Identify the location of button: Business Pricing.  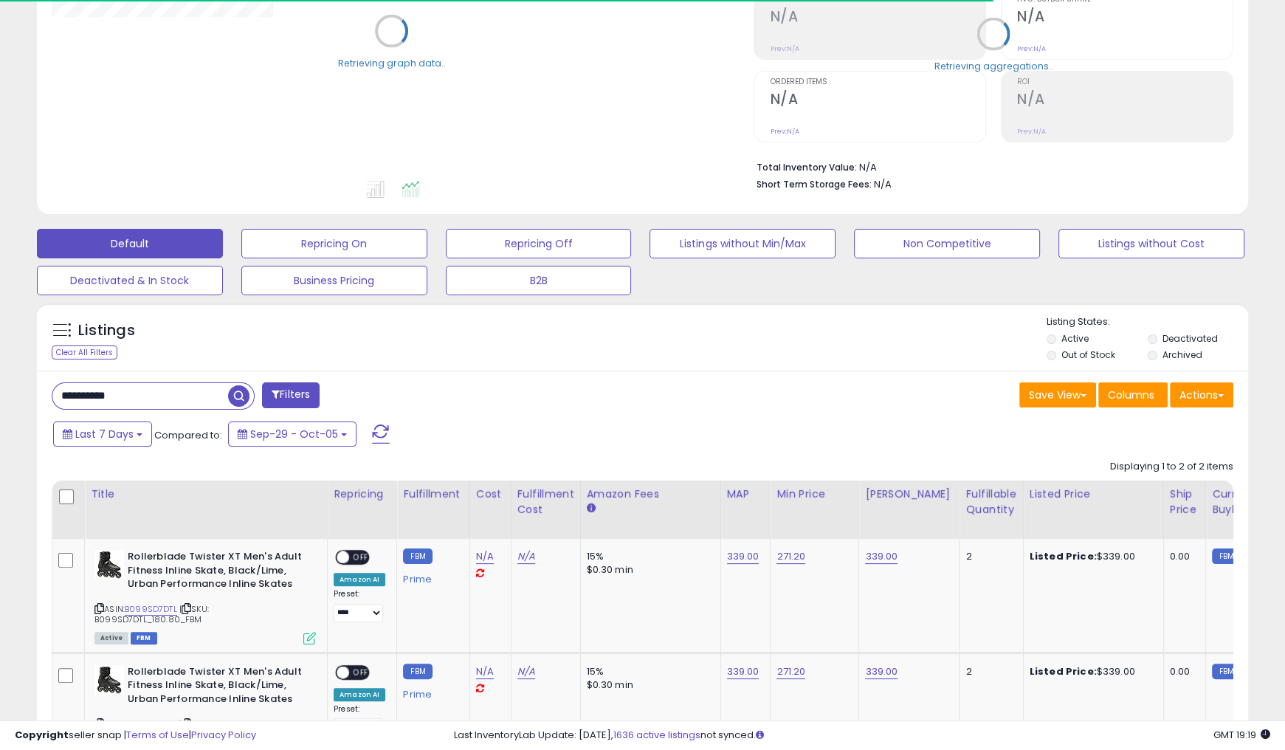
(334, 280).